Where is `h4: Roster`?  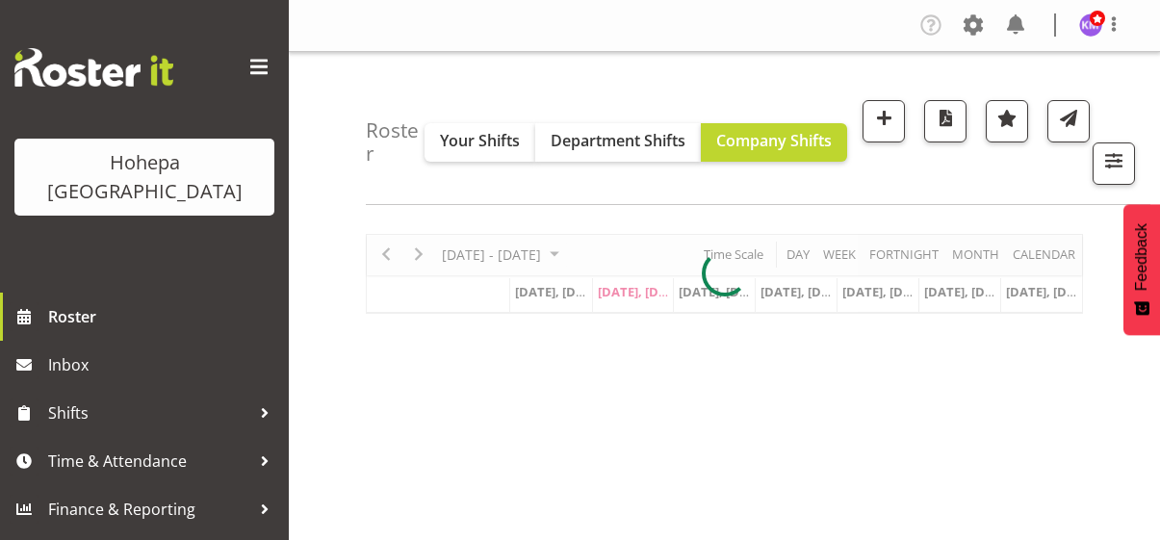 h4: Roster is located at coordinates (395, 141).